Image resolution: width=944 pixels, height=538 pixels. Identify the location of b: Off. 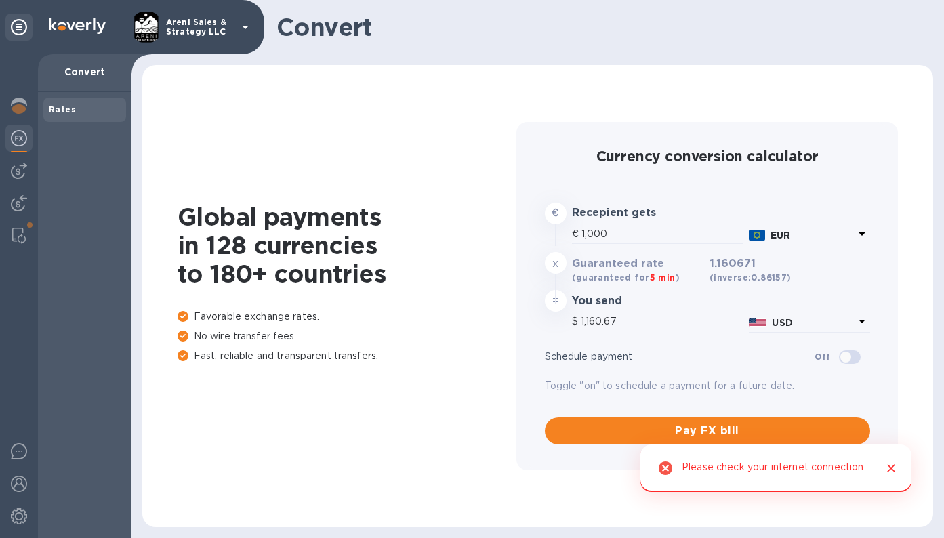
(822, 356).